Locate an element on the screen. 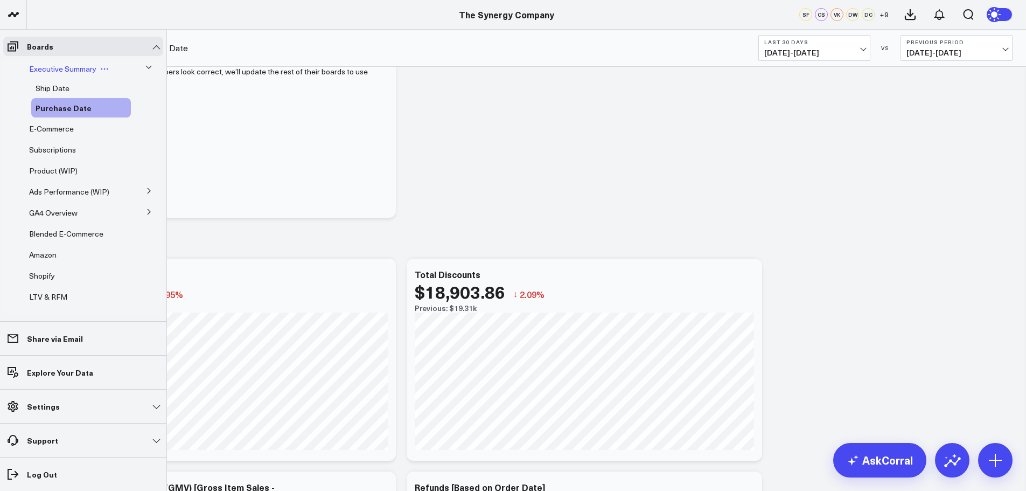 The image size is (1026, 491). div: VK is located at coordinates (837, 15).